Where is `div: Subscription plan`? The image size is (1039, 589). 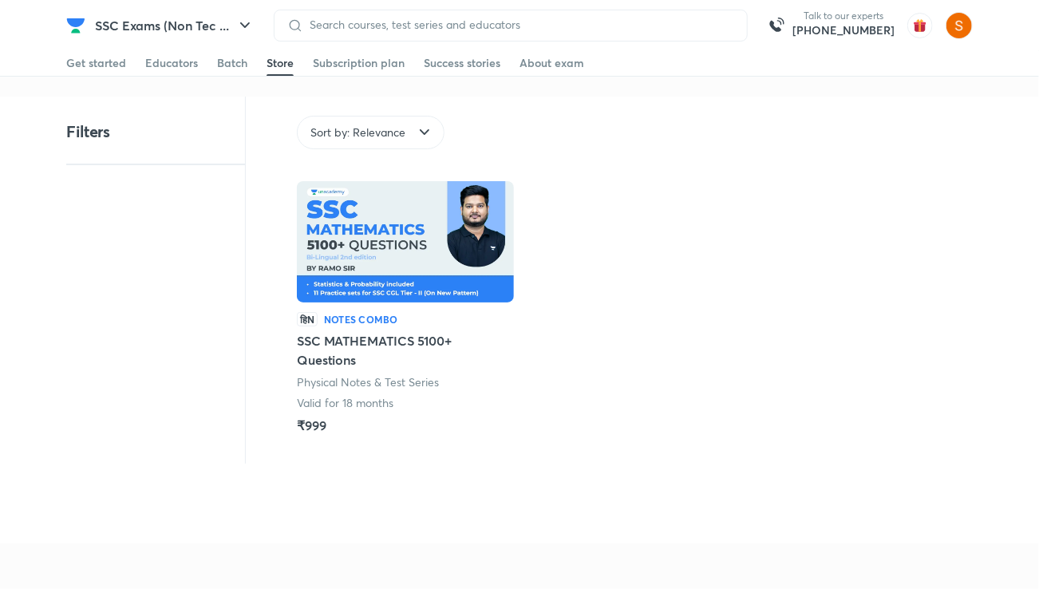
div: Subscription plan is located at coordinates (358, 63).